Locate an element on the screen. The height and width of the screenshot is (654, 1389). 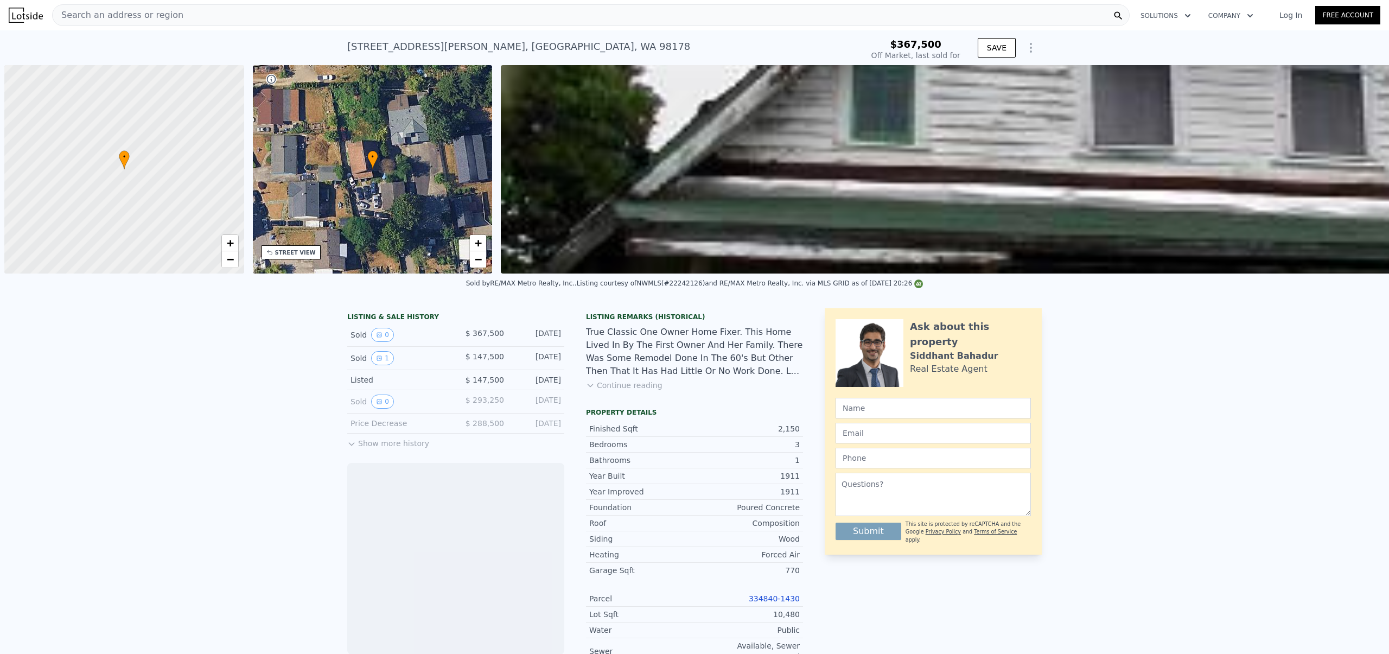
button: Continue reading is located at coordinates (624, 385).